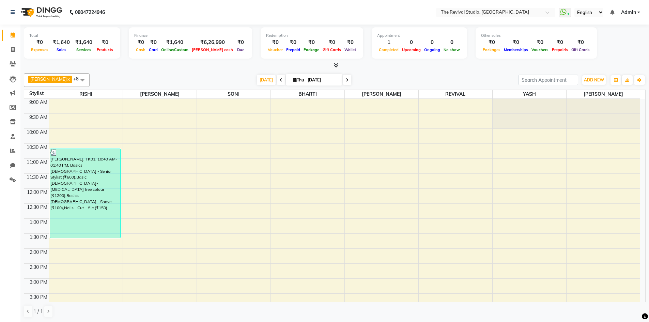 The image size is (649, 322). I want to click on input: Search Appointment, so click(548, 80).